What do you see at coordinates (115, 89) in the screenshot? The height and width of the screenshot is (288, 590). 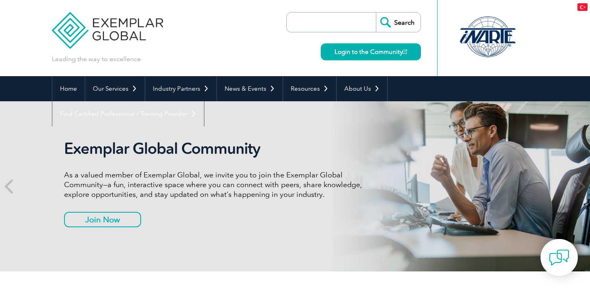 I see `a: Our Services` at bounding box center [115, 89].